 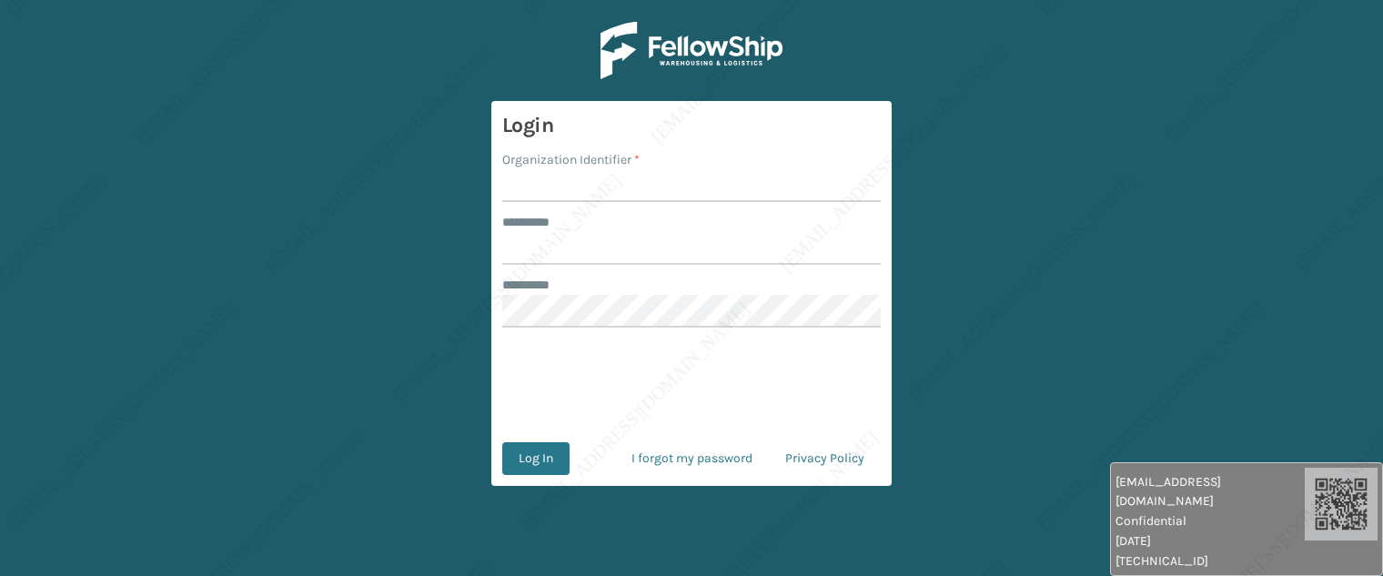 I want to click on img: Logo, so click(x=691, y=50).